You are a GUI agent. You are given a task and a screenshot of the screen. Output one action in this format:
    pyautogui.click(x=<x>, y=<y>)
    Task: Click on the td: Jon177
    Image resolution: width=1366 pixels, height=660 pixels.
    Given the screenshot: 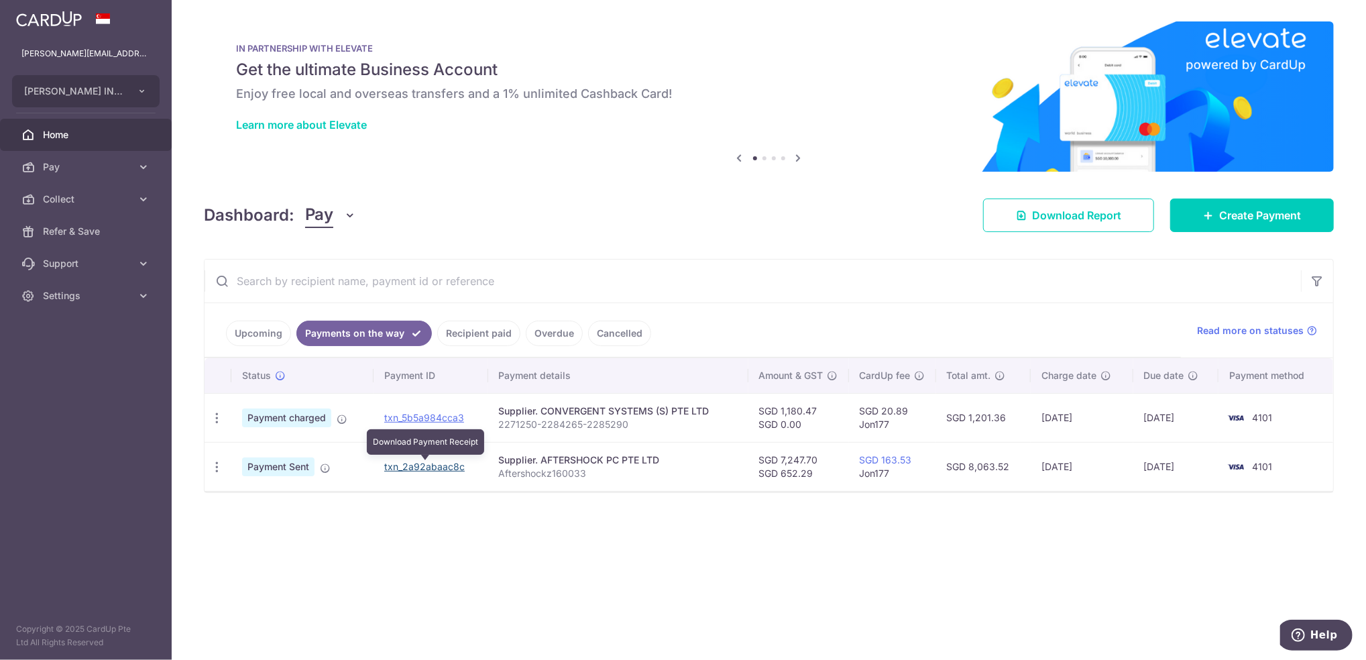 What is the action you would take?
    pyautogui.click(x=892, y=466)
    